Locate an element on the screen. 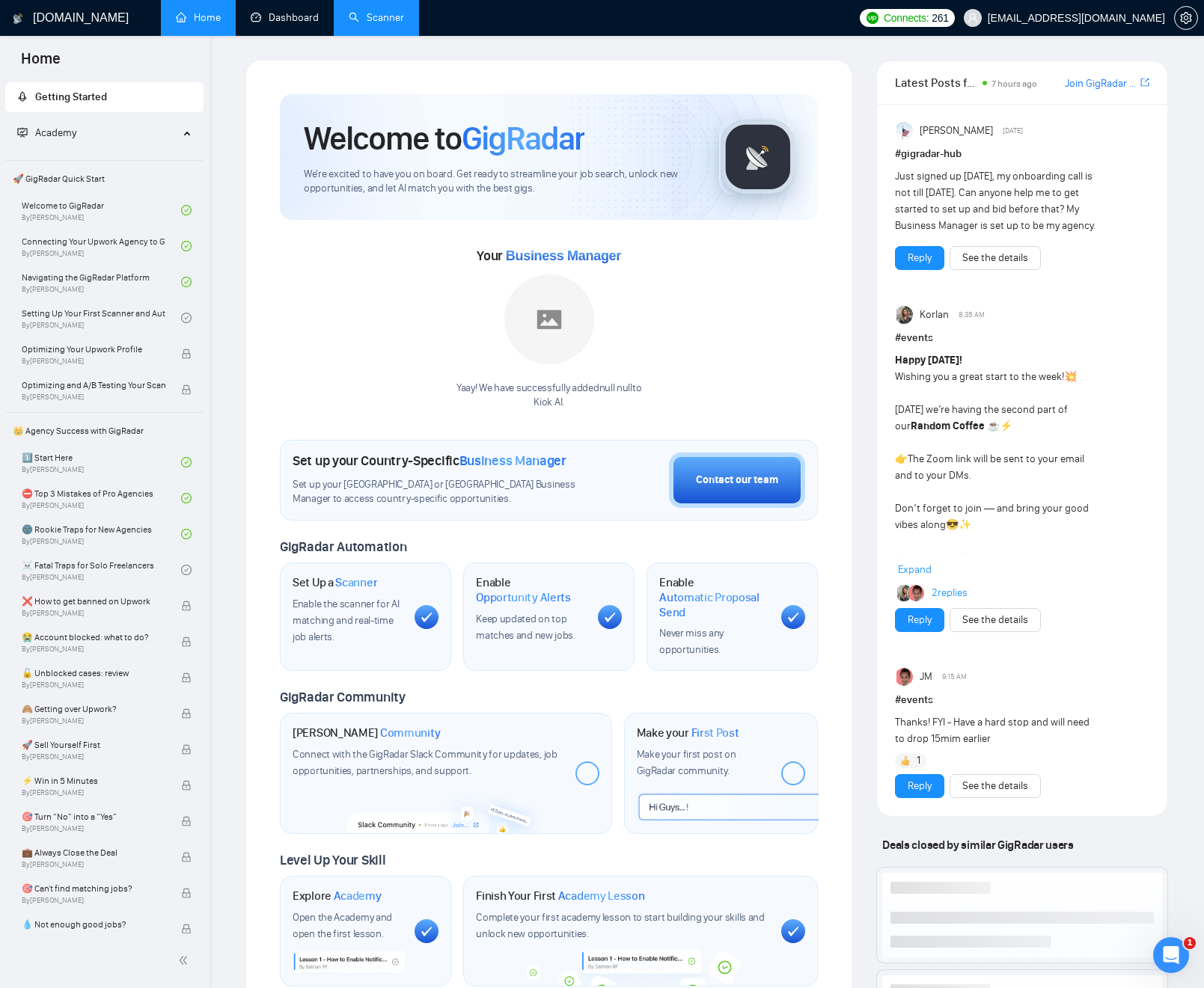 Image resolution: width=1204 pixels, height=988 pixels. button: go back is located at coordinates (24, 20).